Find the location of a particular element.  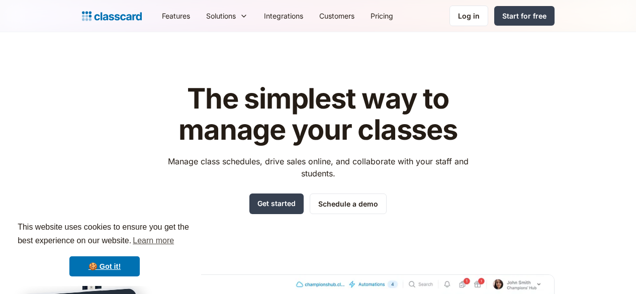

p: Manage class schedules, drive sales online, and collaborate with your staff and students. is located at coordinates (318, 167).